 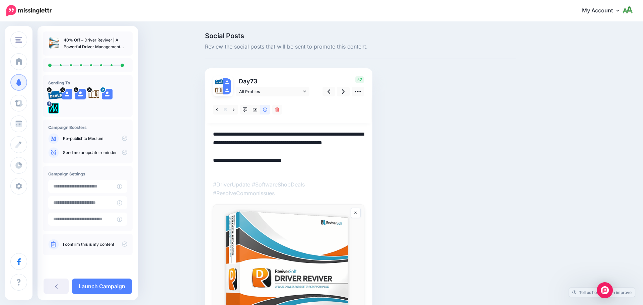 I want to click on p: Send me an, so click(x=95, y=153).